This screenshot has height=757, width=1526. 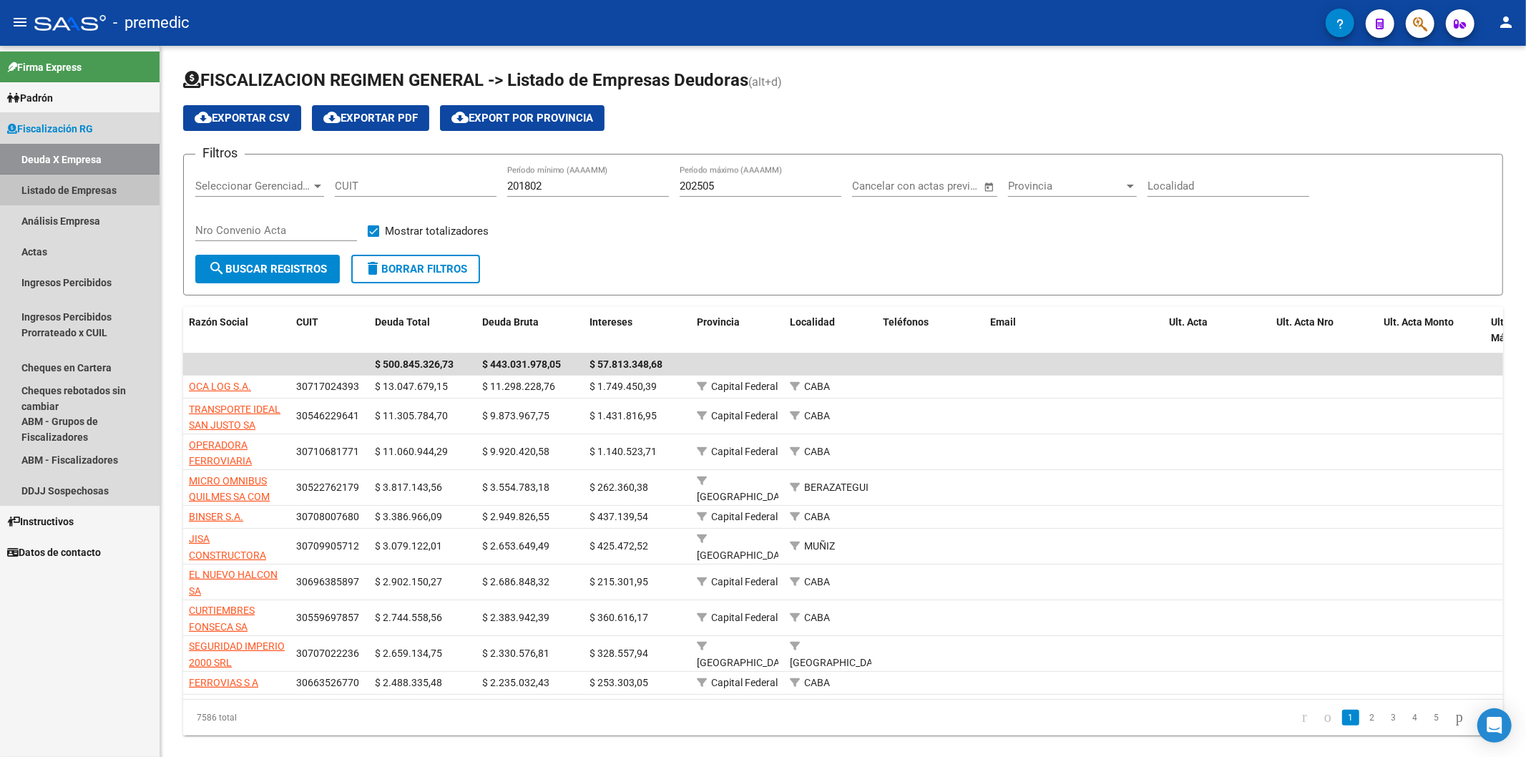 What do you see at coordinates (516, 653) in the screenshot?
I see `span: $ 2.330.576,81` at bounding box center [516, 653].